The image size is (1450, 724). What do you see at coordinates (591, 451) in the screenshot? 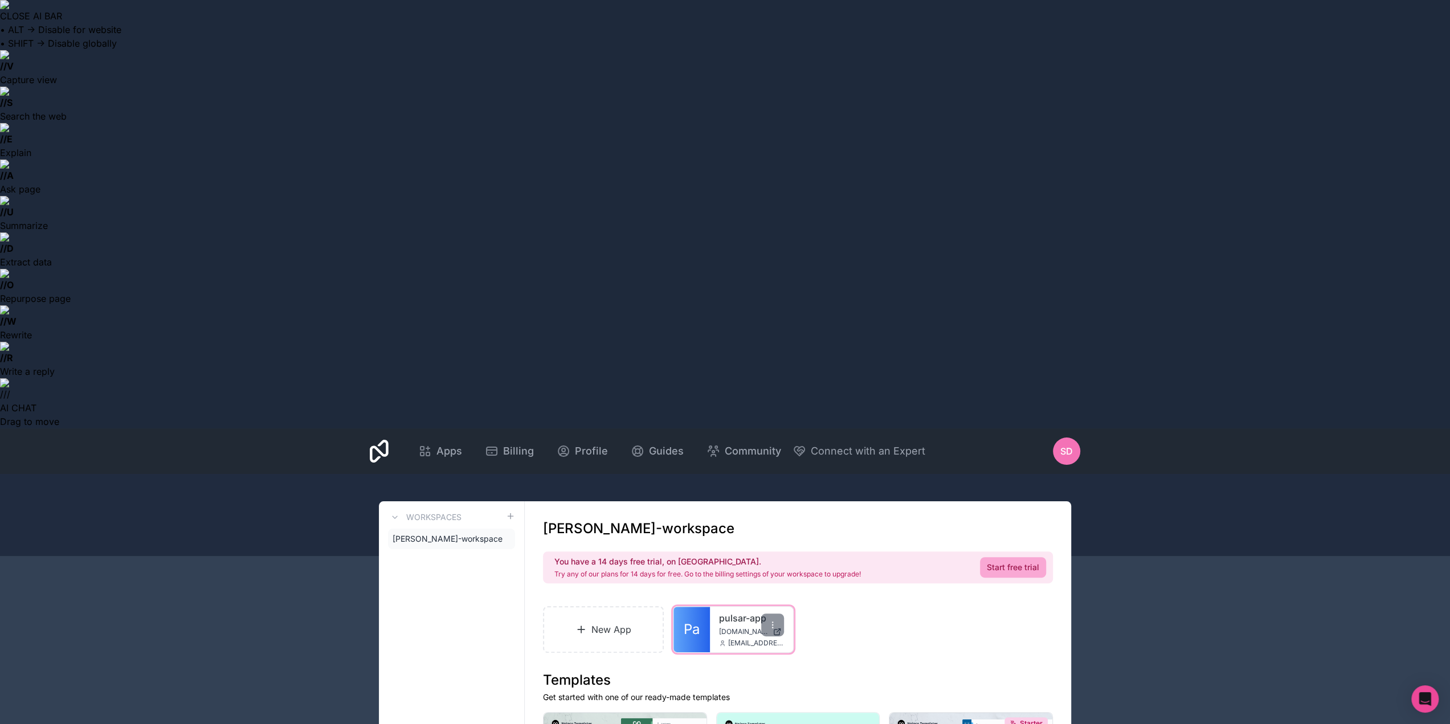
I see `span: Profile` at bounding box center [591, 451].